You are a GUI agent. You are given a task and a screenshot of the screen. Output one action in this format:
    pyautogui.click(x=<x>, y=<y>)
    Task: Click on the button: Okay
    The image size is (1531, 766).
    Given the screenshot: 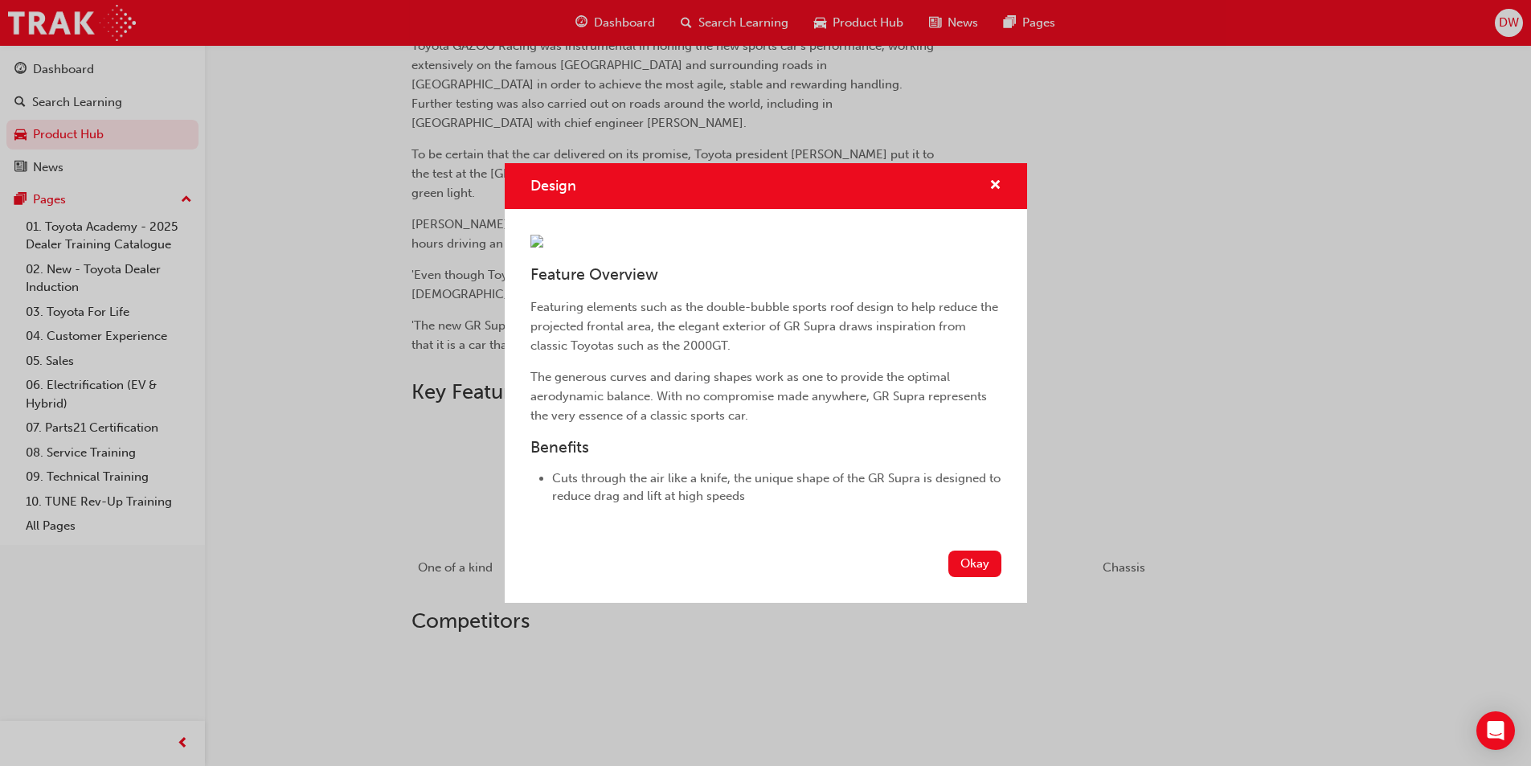 What is the action you would take?
    pyautogui.click(x=975, y=563)
    